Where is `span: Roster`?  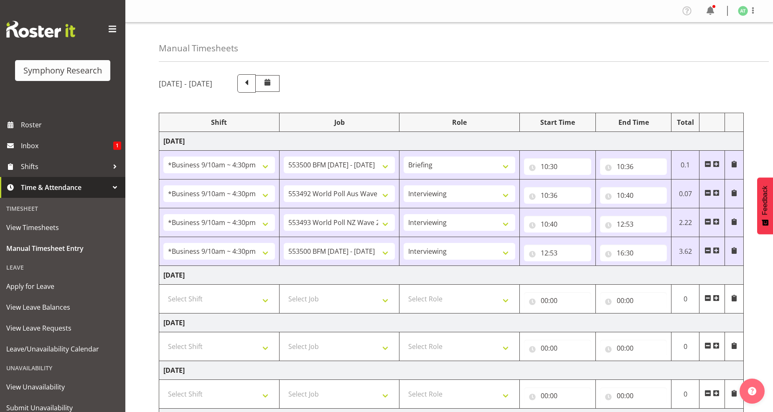
span: Roster is located at coordinates (71, 125).